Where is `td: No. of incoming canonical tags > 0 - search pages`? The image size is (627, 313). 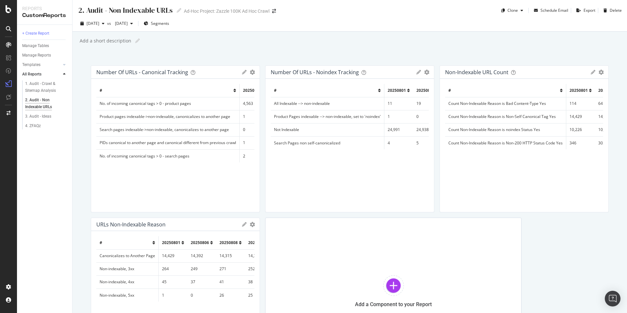 td: No. of incoming canonical tags > 0 - search pages is located at coordinates (168, 156).